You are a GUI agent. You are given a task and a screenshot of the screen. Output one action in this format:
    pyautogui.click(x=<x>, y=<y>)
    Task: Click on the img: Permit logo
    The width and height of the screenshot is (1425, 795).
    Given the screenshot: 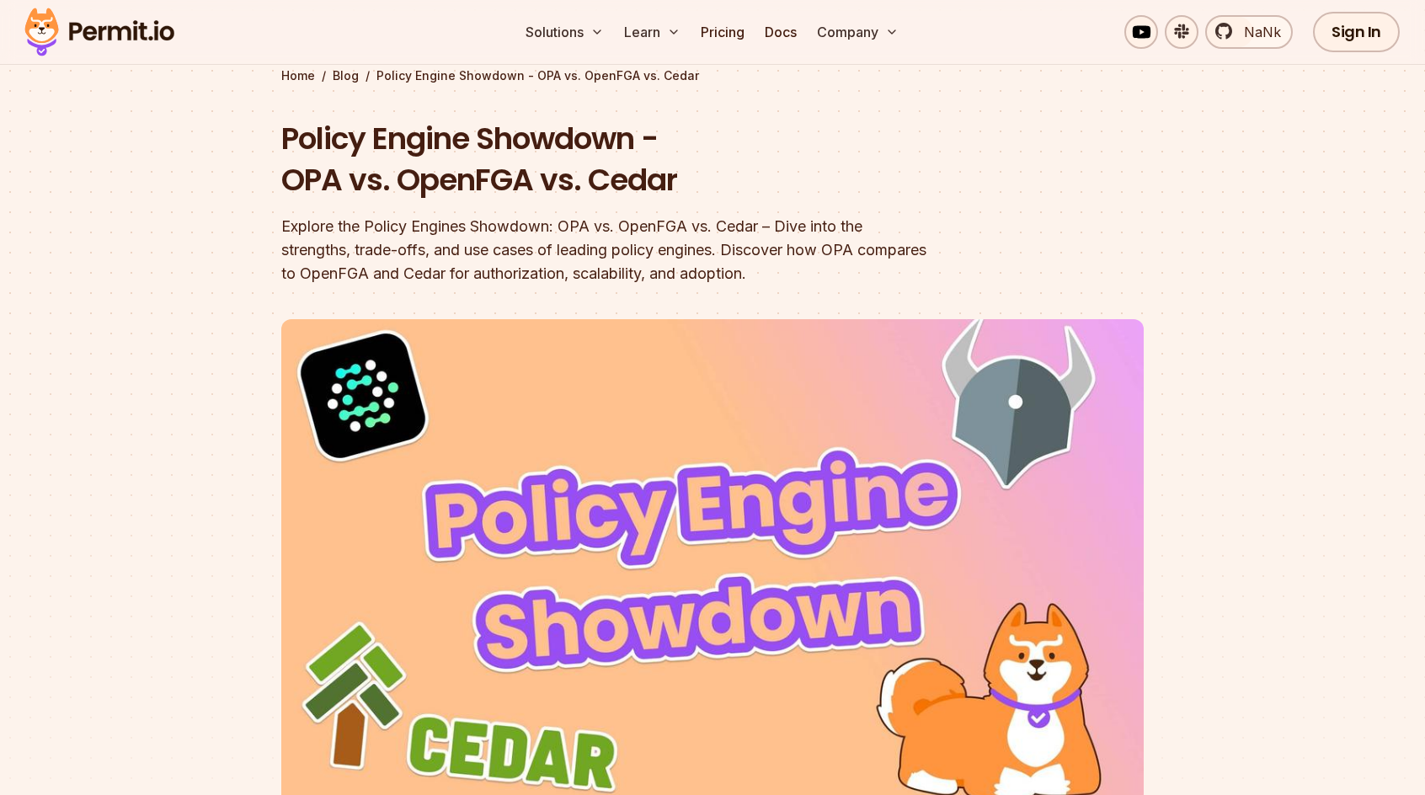 What is the action you would take?
    pyautogui.click(x=99, y=32)
    